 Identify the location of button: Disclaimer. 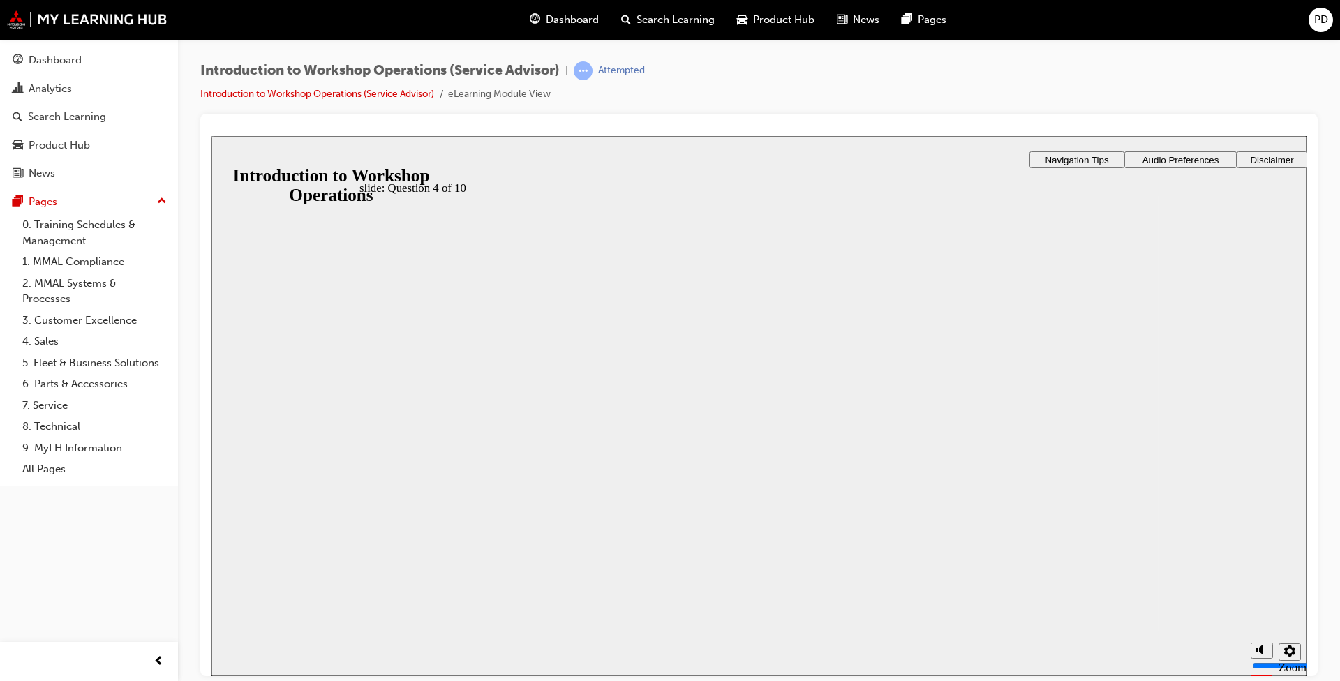
(1060, 24).